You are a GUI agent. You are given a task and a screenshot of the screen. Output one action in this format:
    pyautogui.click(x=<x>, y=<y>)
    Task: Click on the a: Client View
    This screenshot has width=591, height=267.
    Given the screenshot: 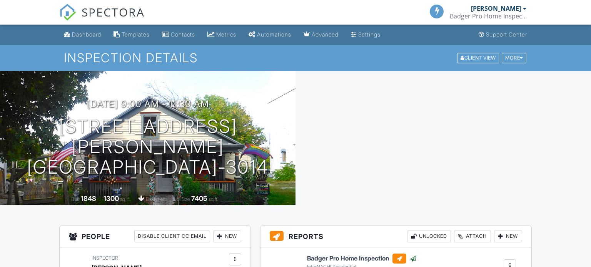 What is the action you would take?
    pyautogui.click(x=479, y=57)
    